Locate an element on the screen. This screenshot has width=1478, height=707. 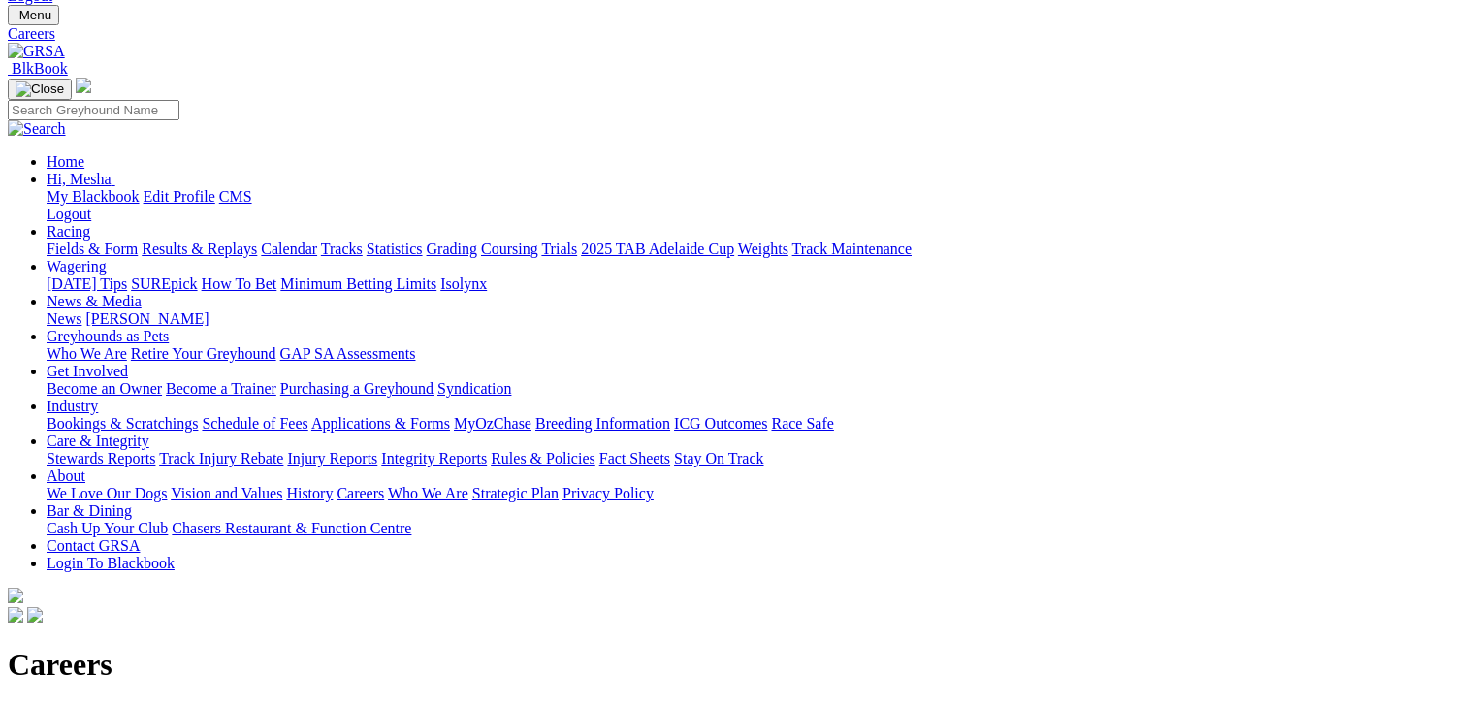
a: Applications & Forms is located at coordinates (380, 423).